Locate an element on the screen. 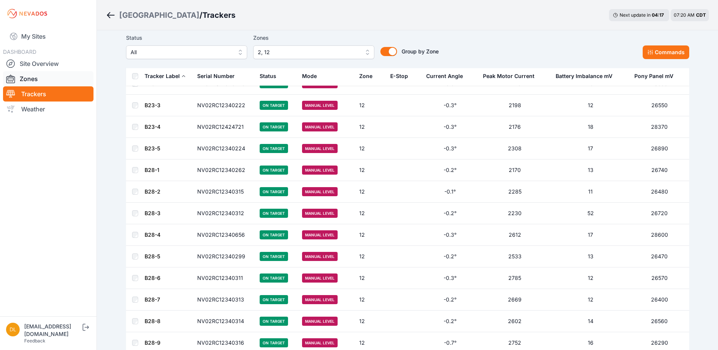 This screenshot has height=350, width=718. a: B28-1 is located at coordinates (152, 169).